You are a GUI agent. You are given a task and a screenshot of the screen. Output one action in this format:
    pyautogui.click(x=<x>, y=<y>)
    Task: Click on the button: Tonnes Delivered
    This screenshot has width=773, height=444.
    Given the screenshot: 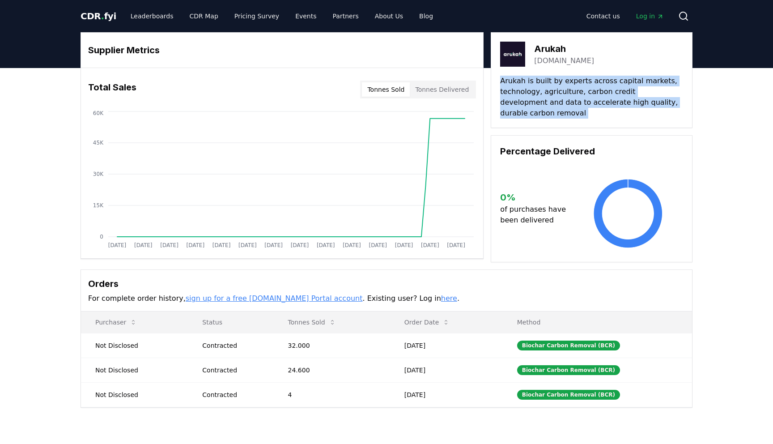 What is the action you would take?
    pyautogui.click(x=442, y=89)
    